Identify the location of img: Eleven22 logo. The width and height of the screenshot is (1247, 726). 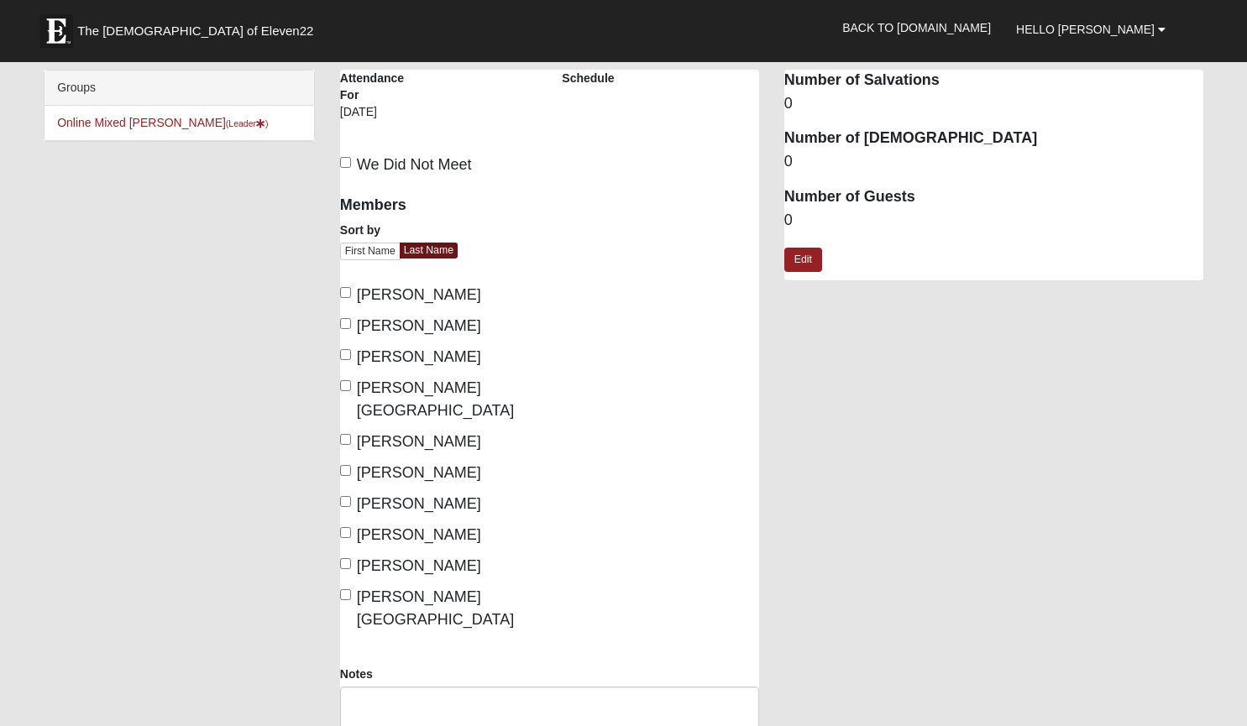
(56, 31).